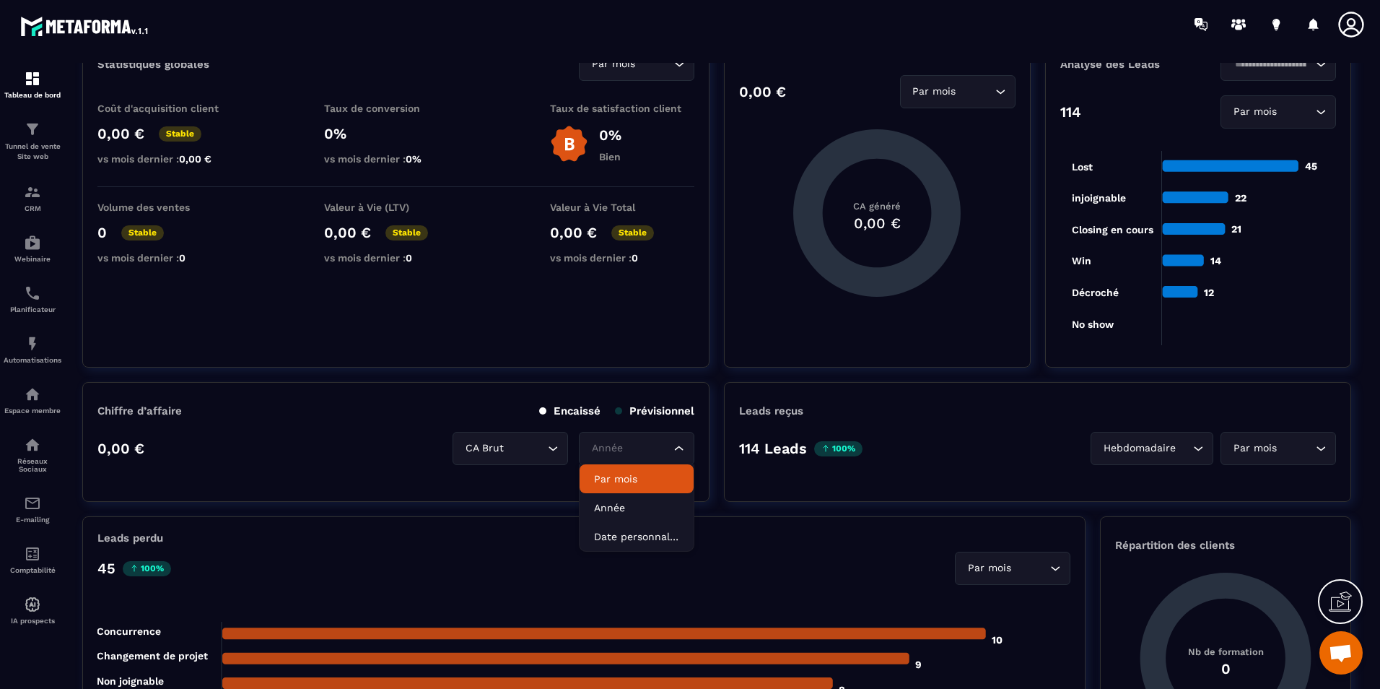 This screenshot has width=1380, height=689. What do you see at coordinates (32, 509) in the screenshot?
I see `a: emailemailE-mailing` at bounding box center [32, 509].